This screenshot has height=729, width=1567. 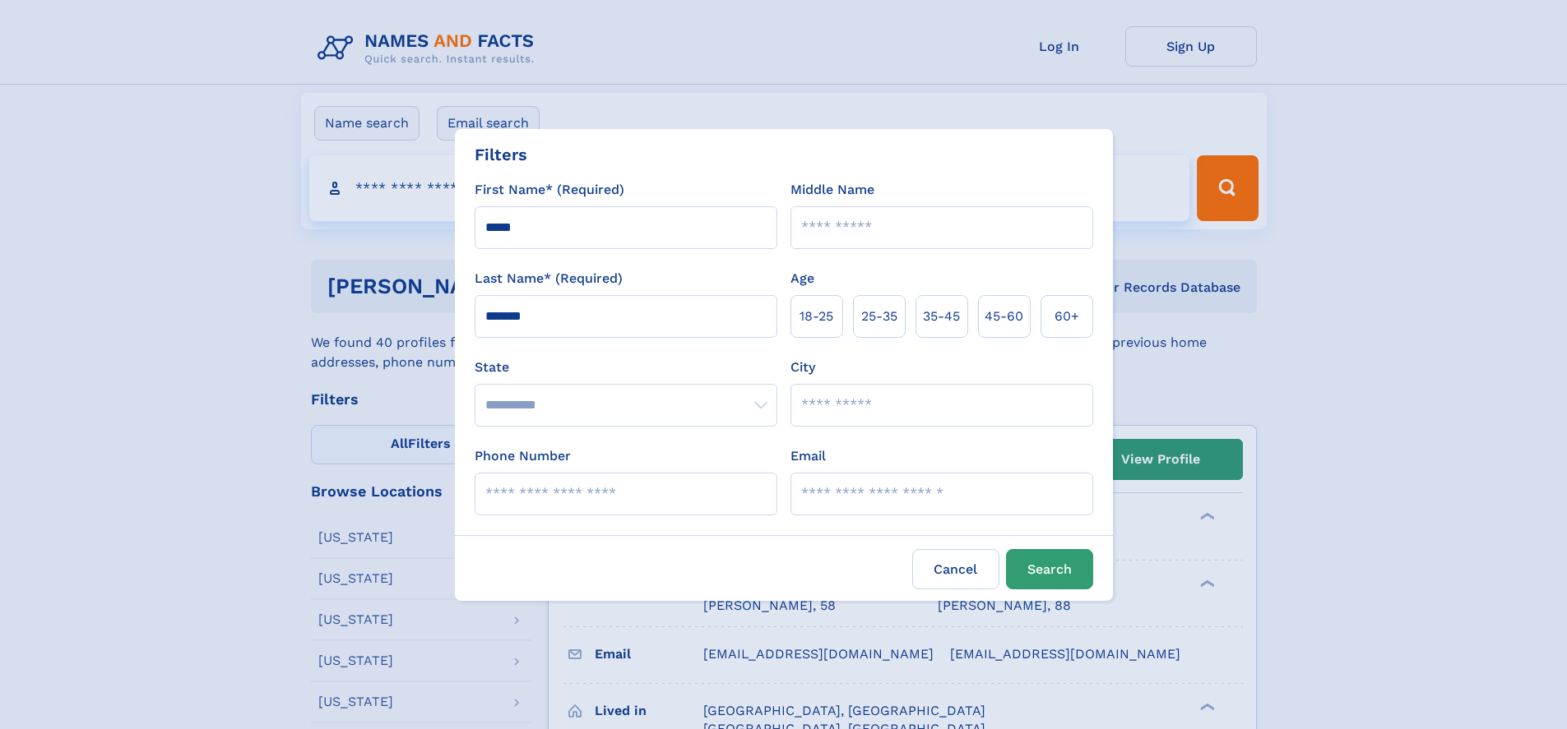 I want to click on span: 45‑60, so click(x=1003, y=317).